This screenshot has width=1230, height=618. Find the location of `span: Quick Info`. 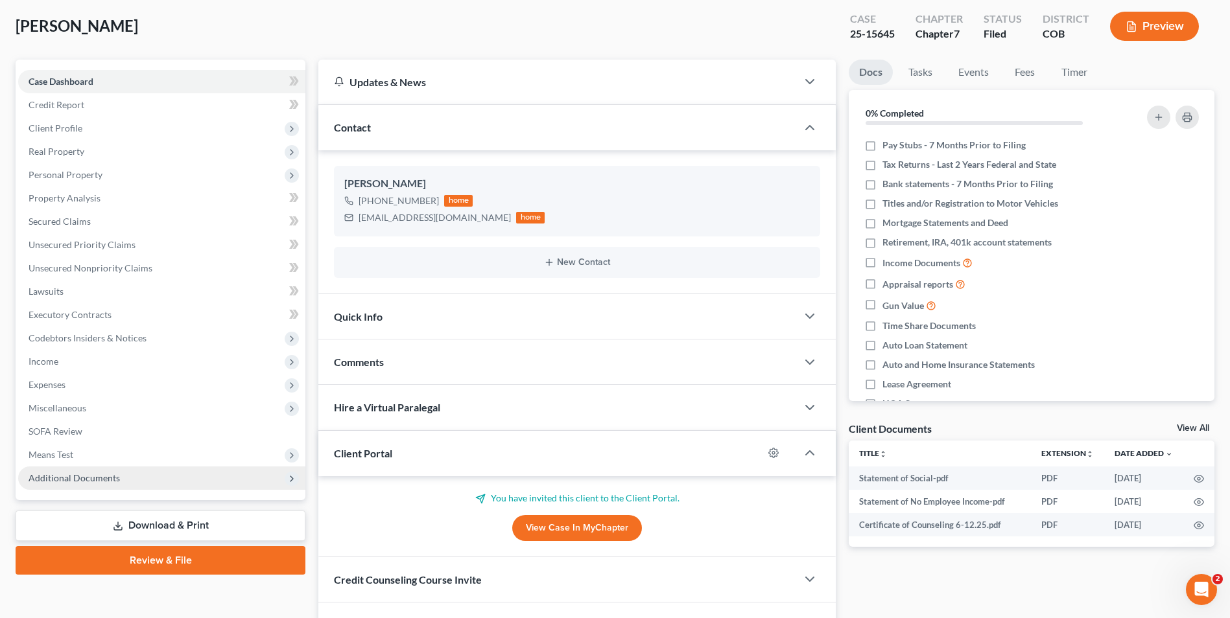

span: Quick Info is located at coordinates (358, 316).